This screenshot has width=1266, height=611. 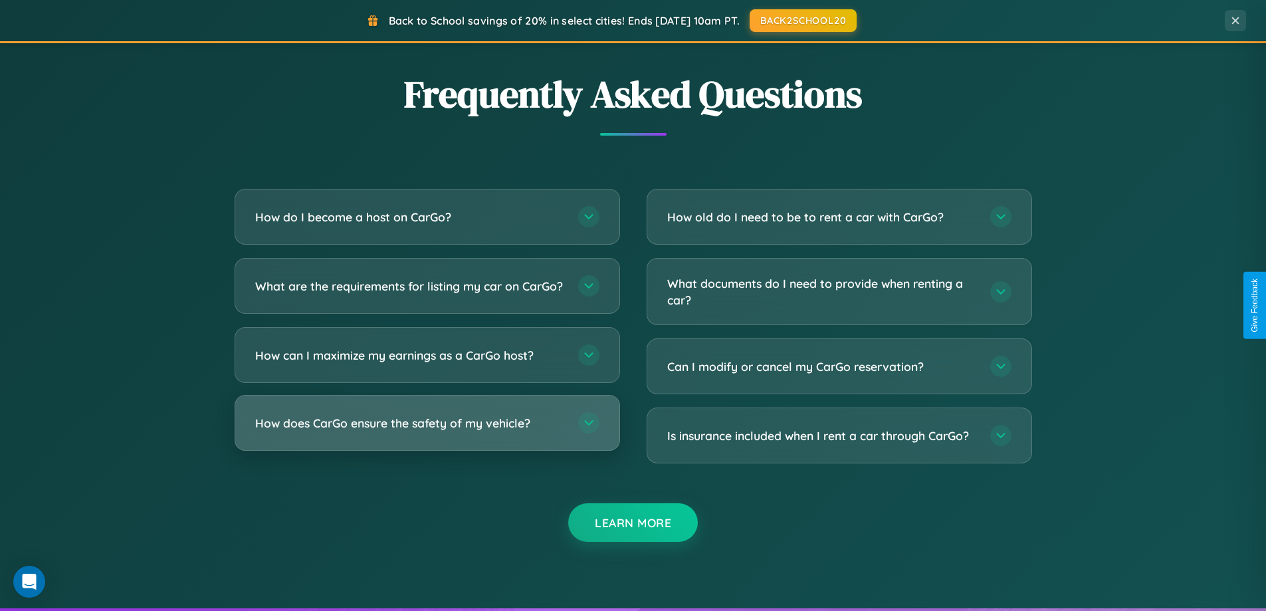 What do you see at coordinates (803, 21) in the screenshot?
I see `button: BACK2SCHOOL20` at bounding box center [803, 21].